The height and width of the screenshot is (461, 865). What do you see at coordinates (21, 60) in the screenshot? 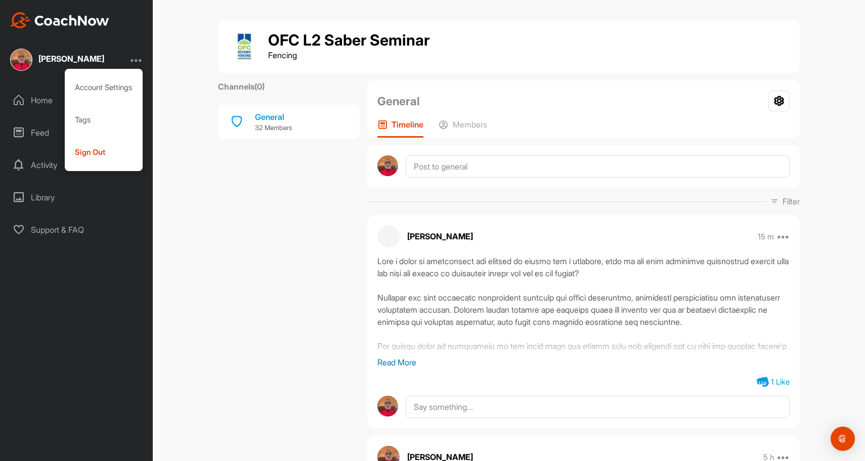
I see `img: square_1dabbe1f53303f1ddc21cfd5b1e671c9.jpg` at bounding box center [21, 60].